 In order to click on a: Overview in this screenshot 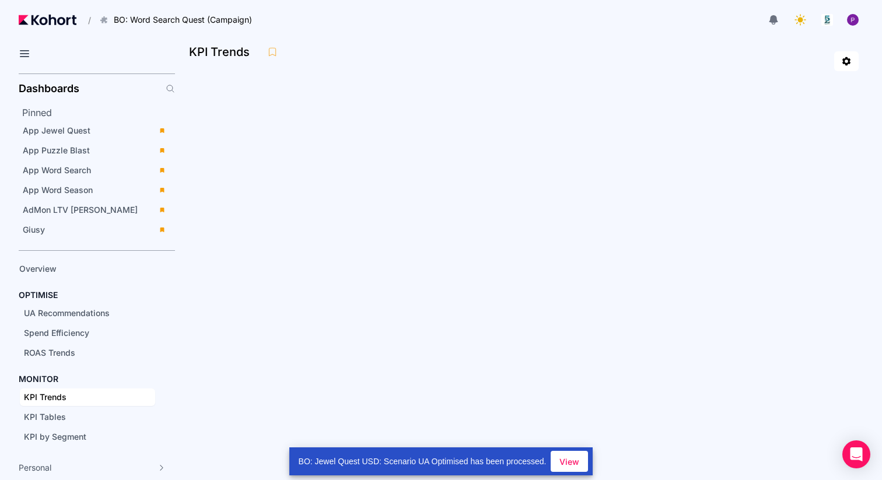, I will do `click(85, 269)`.